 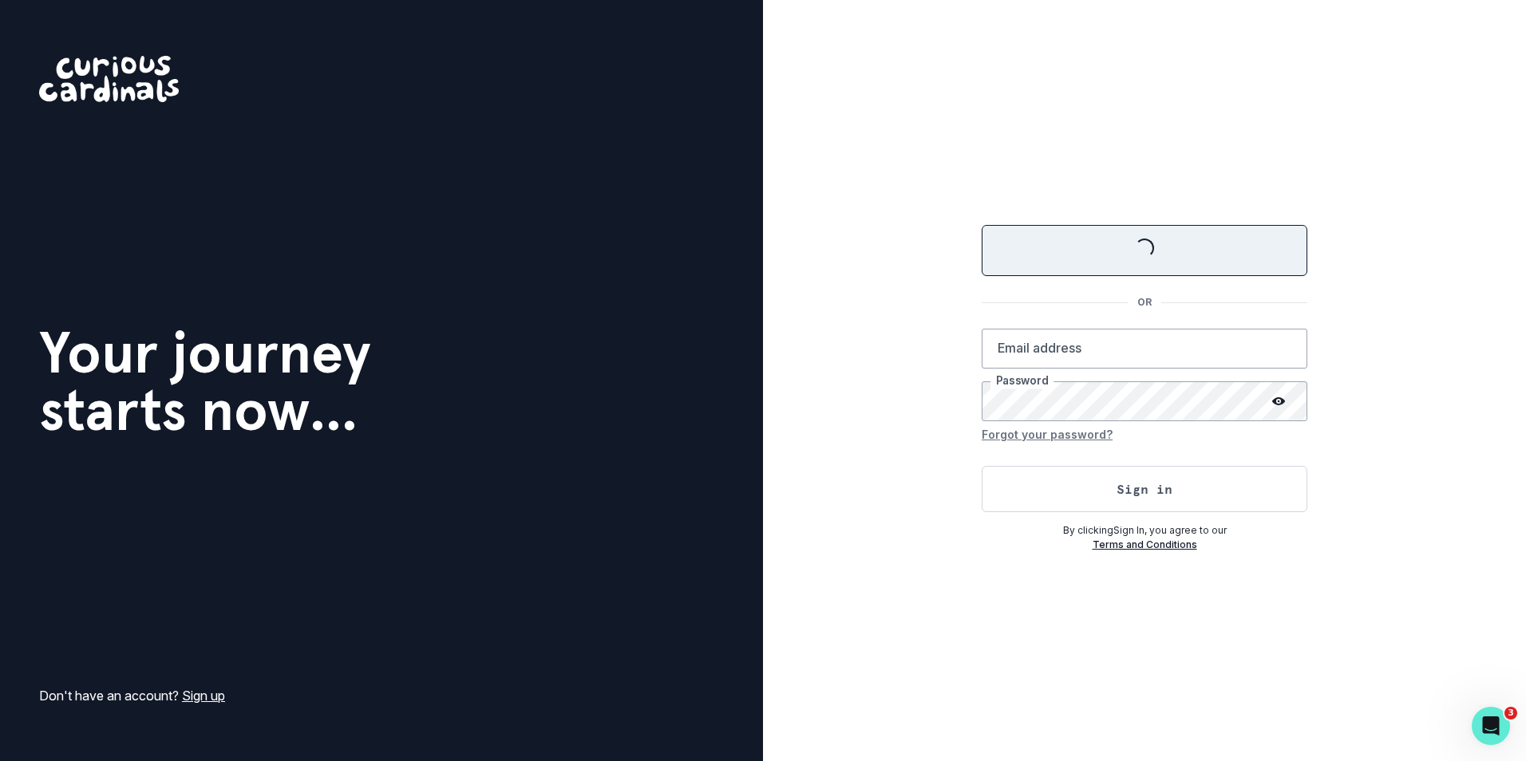 I want to click on p: By clicking Sign In , you agree to our, so click(x=1145, y=531).